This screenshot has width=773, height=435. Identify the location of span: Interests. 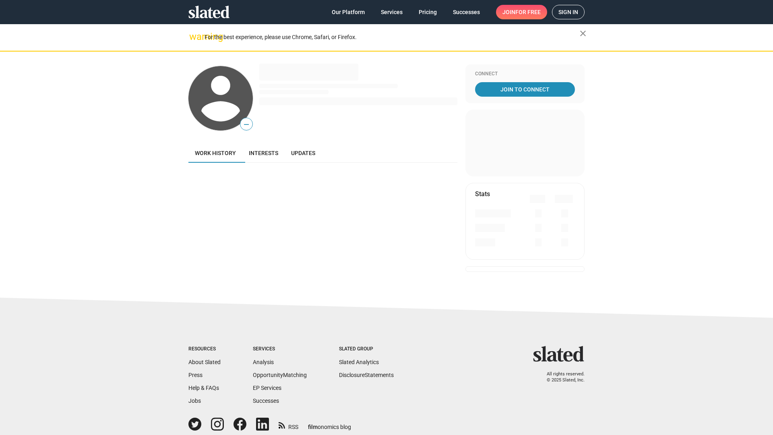
(263, 153).